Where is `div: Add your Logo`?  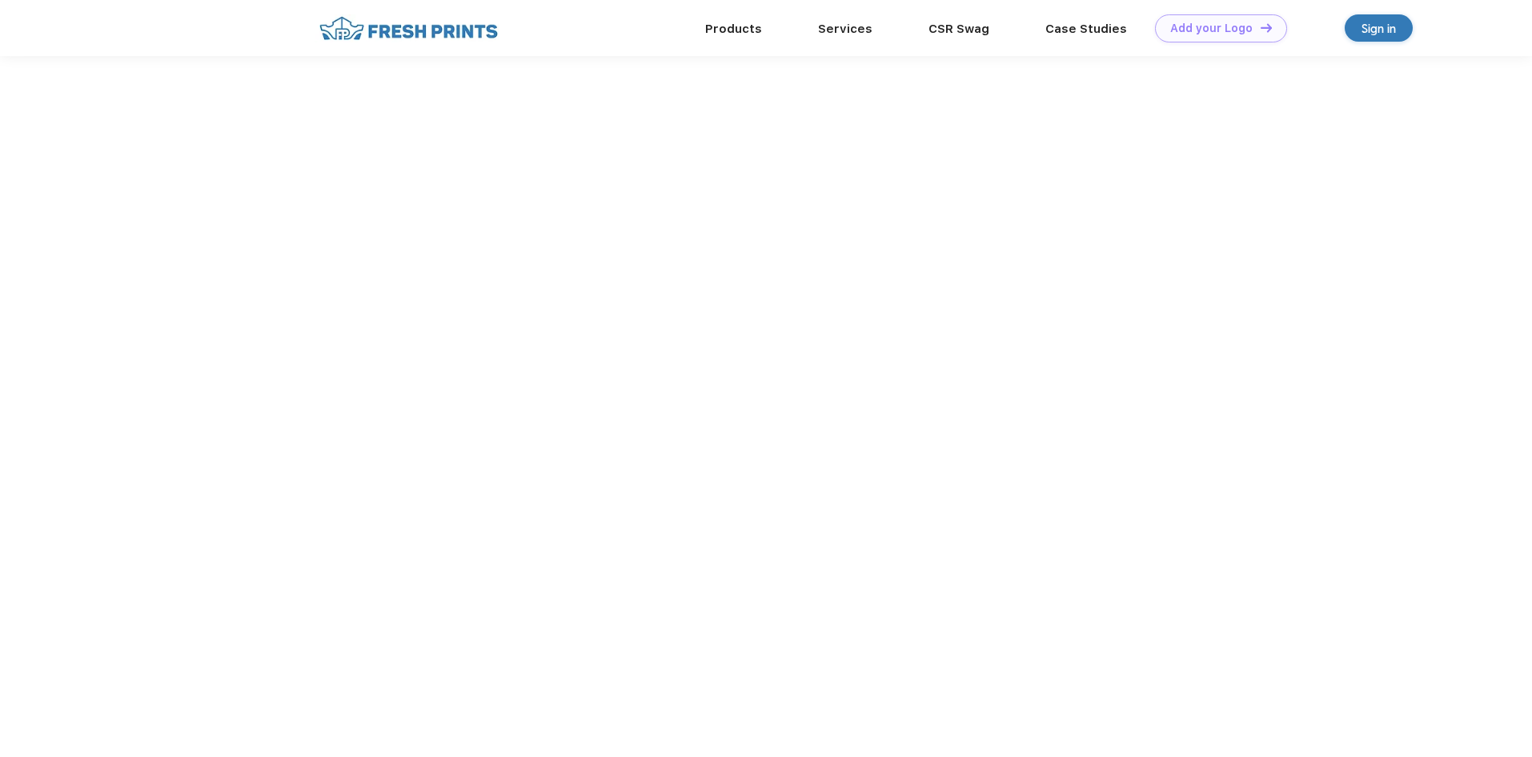 div: Add your Logo is located at coordinates (1211, 28).